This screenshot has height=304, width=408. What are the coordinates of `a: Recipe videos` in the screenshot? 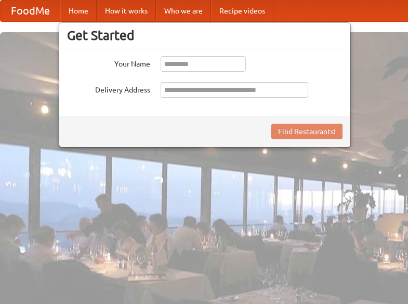 It's located at (242, 11).